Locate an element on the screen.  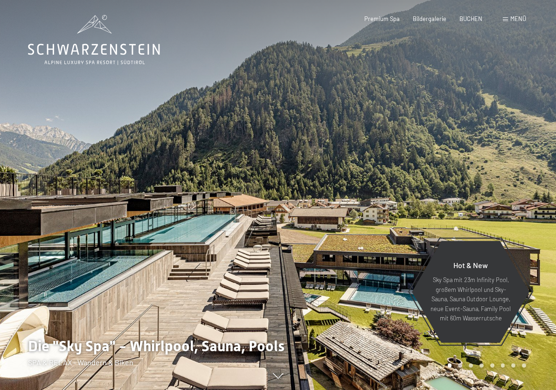
div: Carousel Page 3 is located at coordinates (471, 365).